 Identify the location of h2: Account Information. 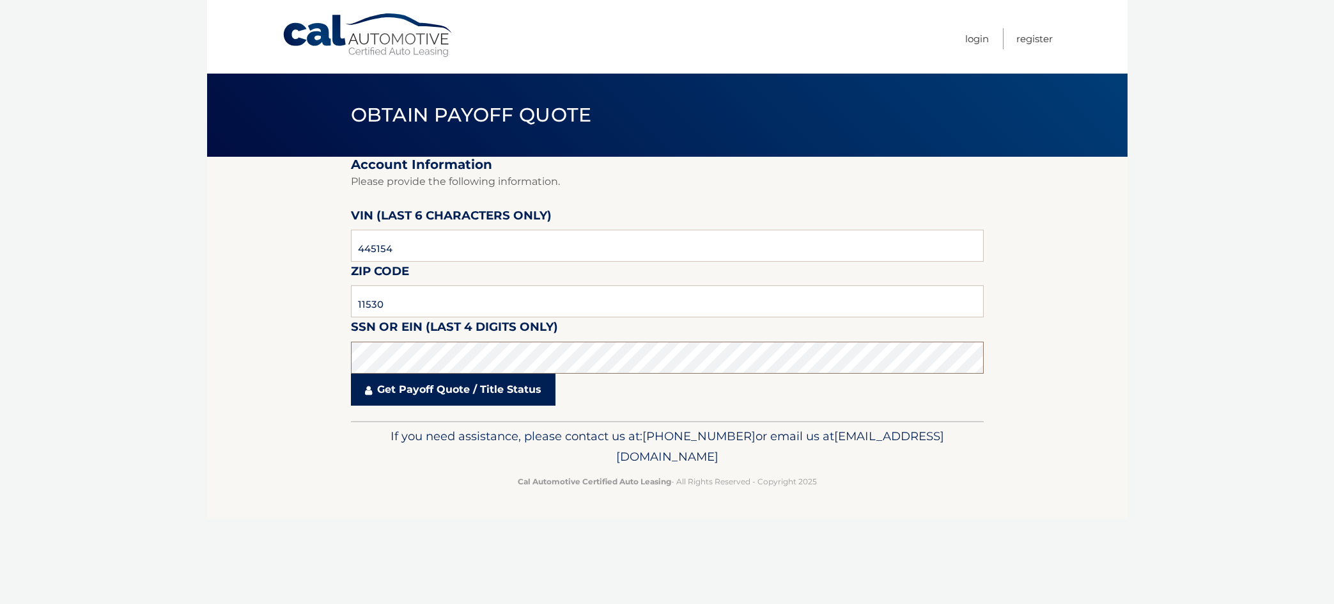
(668, 164).